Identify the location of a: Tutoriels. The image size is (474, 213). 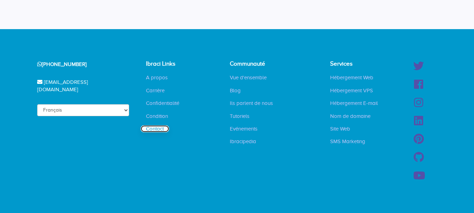
(240, 116).